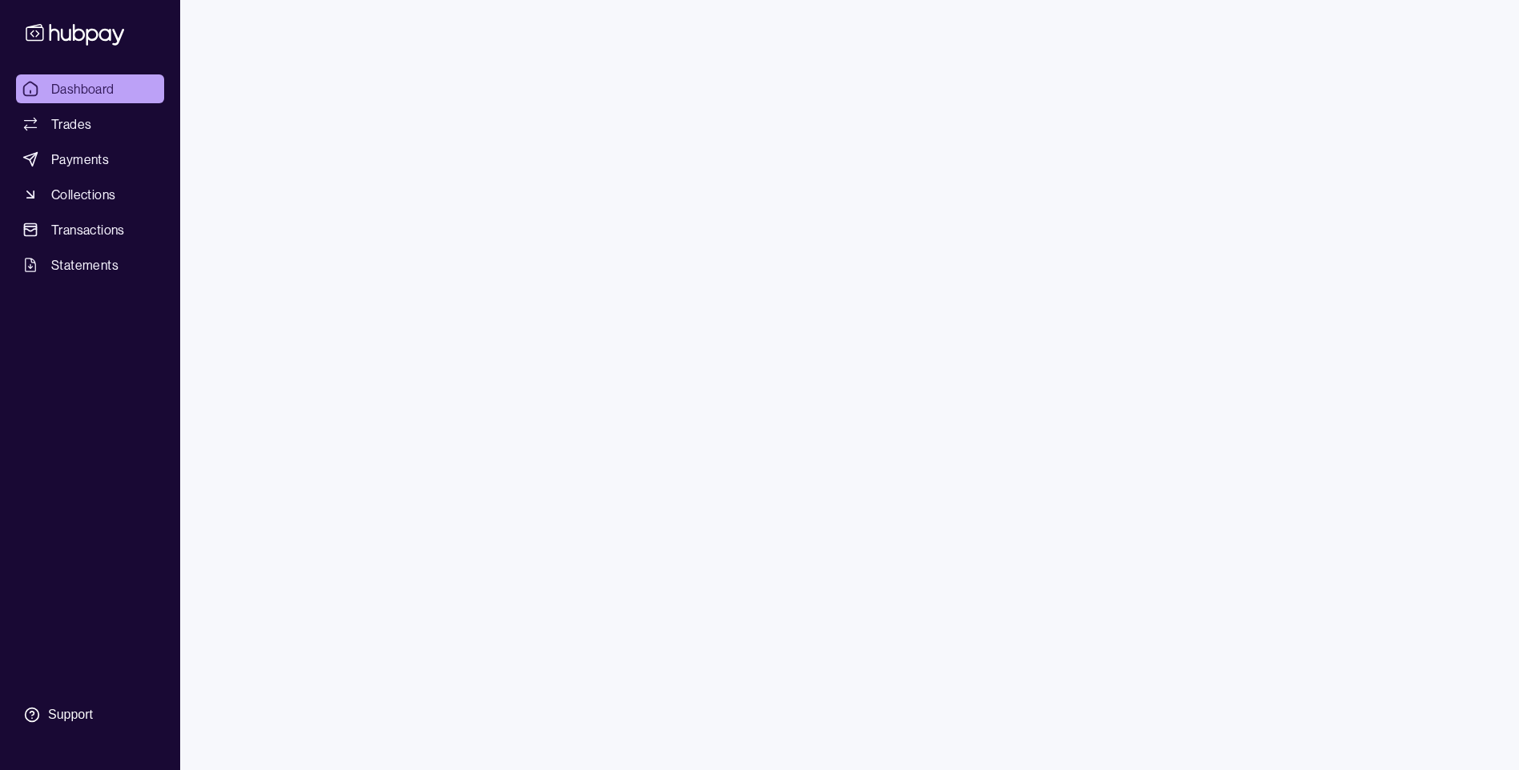  I want to click on div: Support, so click(70, 715).